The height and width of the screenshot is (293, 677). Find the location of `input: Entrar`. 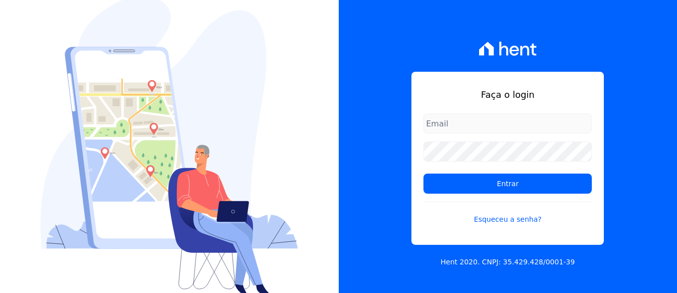

input: Entrar is located at coordinates (508, 183).